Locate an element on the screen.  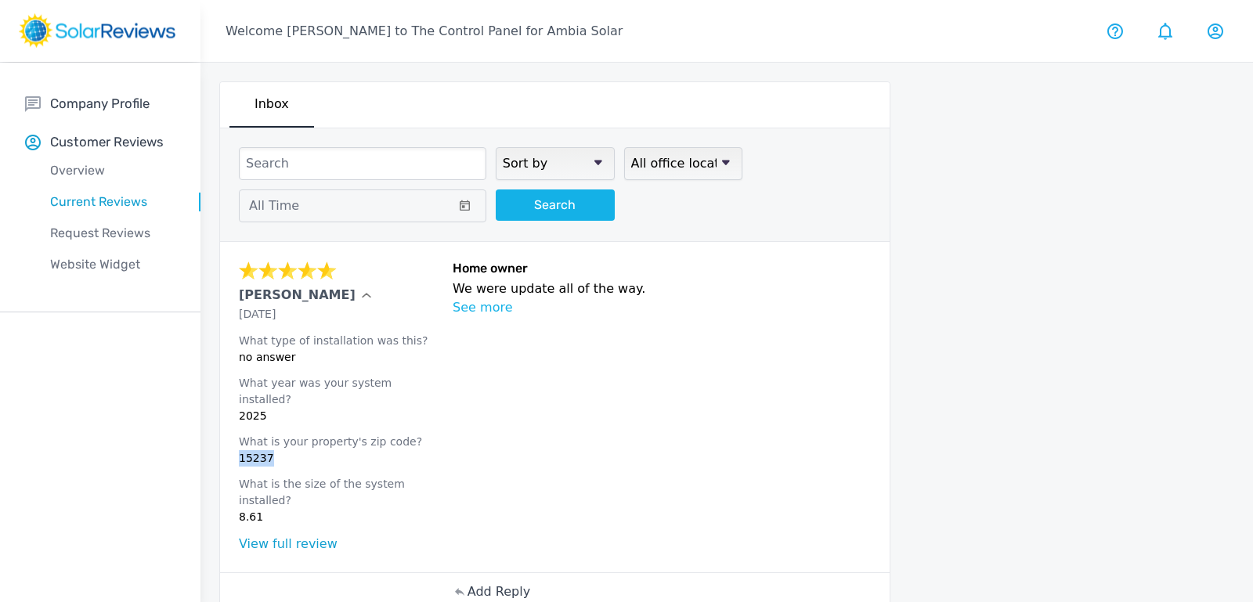
p: Company Profile is located at coordinates (99, 103).